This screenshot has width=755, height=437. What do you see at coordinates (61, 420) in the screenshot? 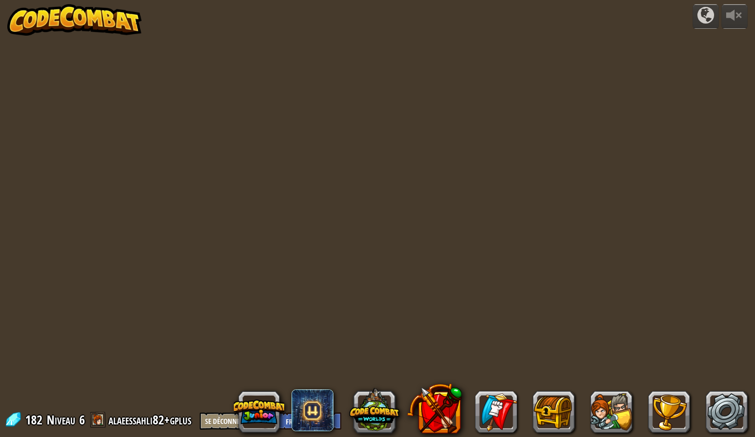
I see `span: Niveau` at bounding box center [61, 420].